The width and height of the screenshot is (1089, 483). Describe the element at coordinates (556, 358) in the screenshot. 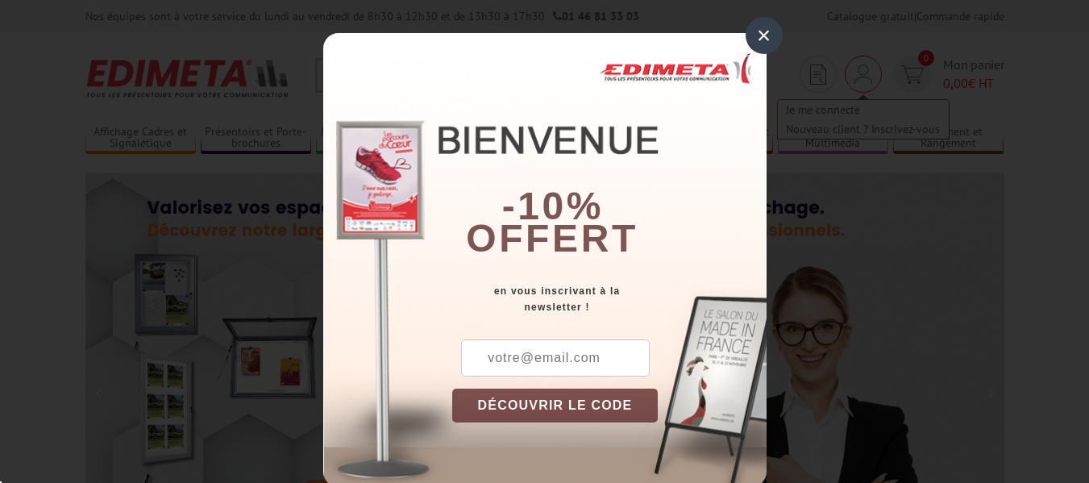

I see `input: votre@email.com` at that location.